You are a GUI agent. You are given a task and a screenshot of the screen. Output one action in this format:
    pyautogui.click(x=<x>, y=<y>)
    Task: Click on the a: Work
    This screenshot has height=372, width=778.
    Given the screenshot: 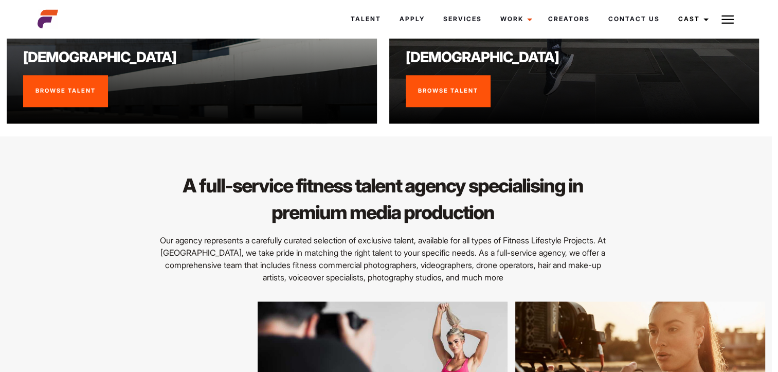 What is the action you would take?
    pyautogui.click(x=514, y=19)
    